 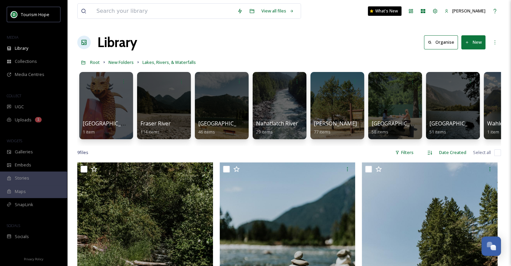 What do you see at coordinates (12, 37) in the screenshot?
I see `span: MEDIA` at bounding box center [12, 37].